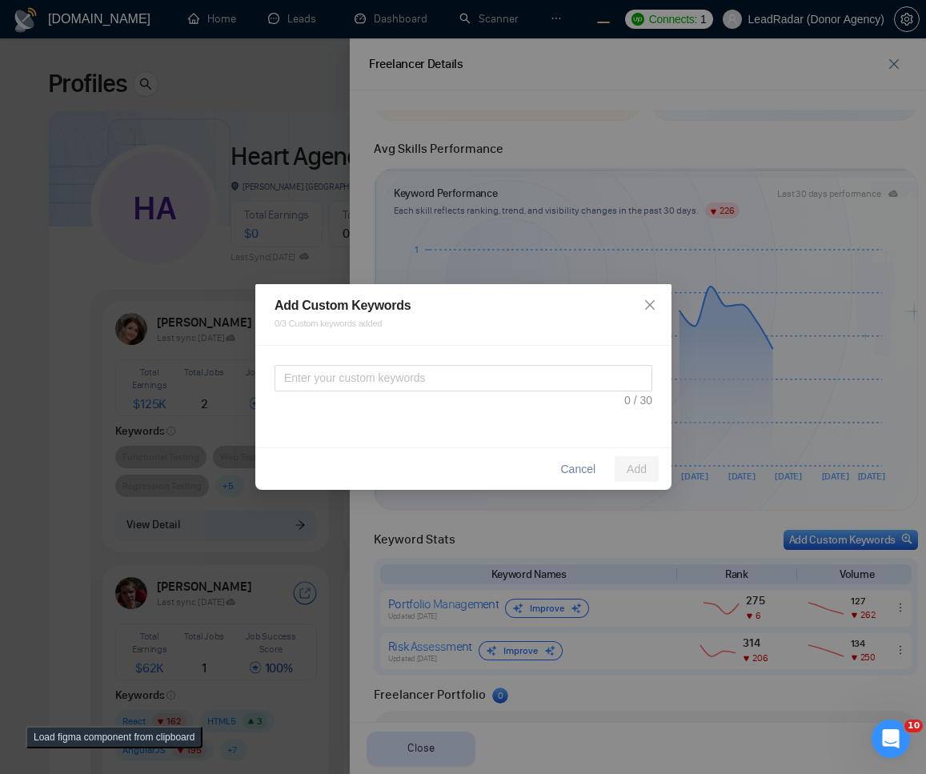 The height and width of the screenshot is (774, 926). What do you see at coordinates (463, 323) in the screenshot?
I see `span: 0/3 Custom keywords added` at bounding box center [463, 323].